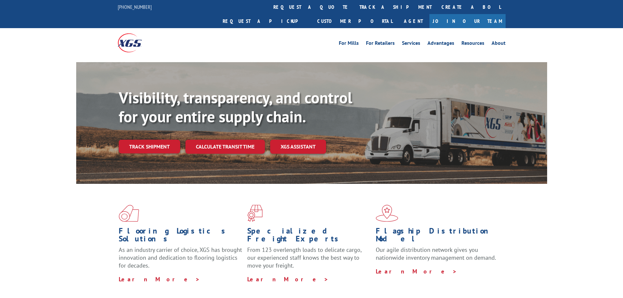  Describe the element at coordinates (441, 44) in the screenshot. I see `a: Advantages` at that location.